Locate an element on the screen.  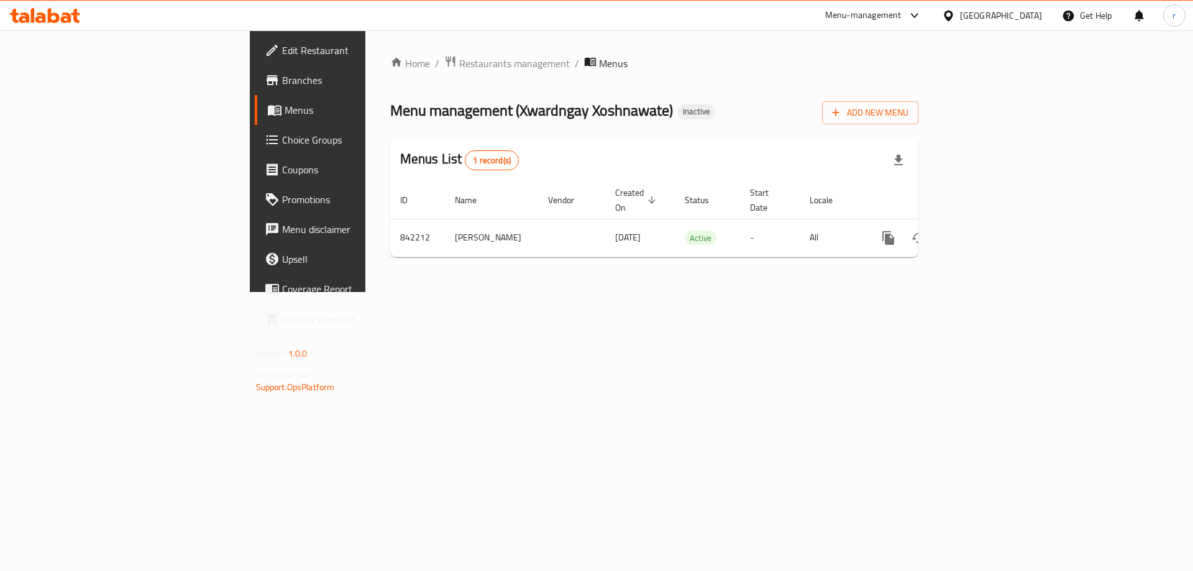
a: Coupons is located at coordinates (352, 170).